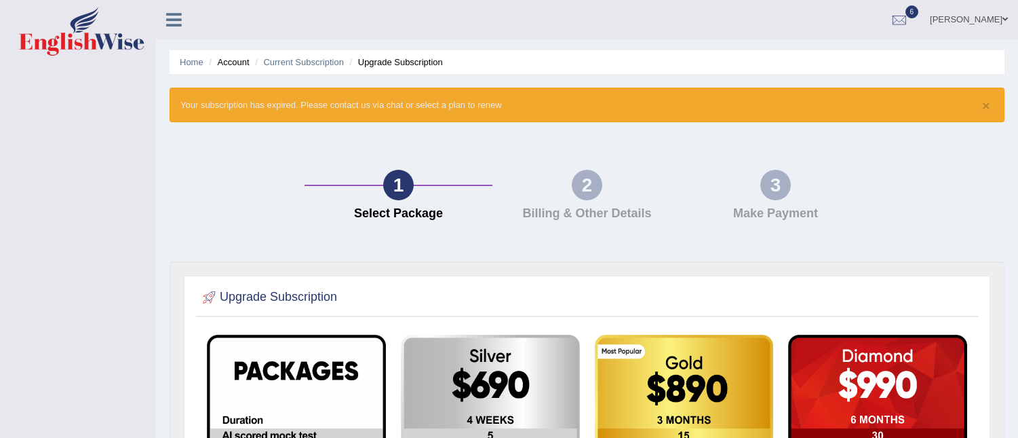 The height and width of the screenshot is (438, 1018). I want to click on a: Home, so click(191, 62).